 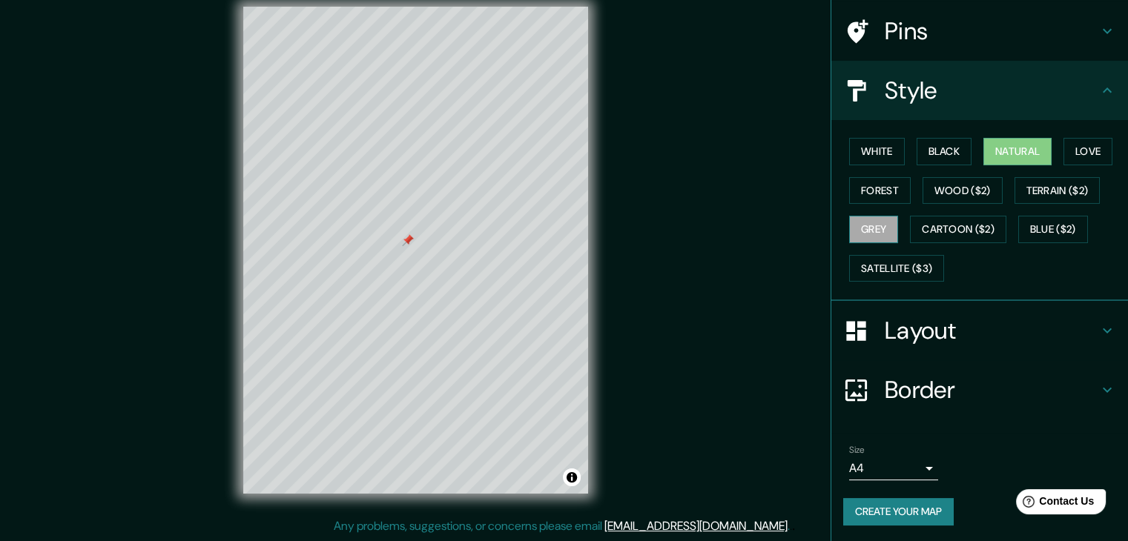 I want to click on button: Black, so click(x=944, y=151).